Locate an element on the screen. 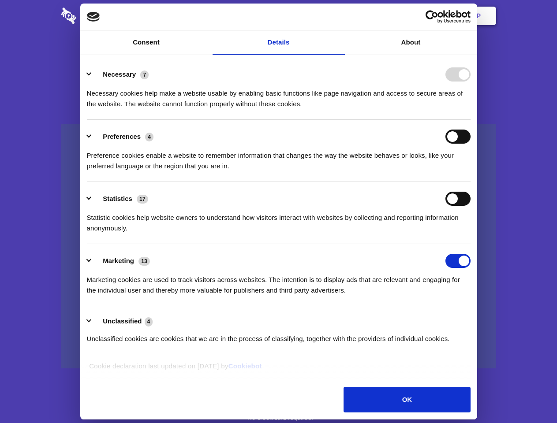 The width and height of the screenshot is (557, 423). a: Usercentrics Cookiebot - opens in a new window is located at coordinates (432, 17).